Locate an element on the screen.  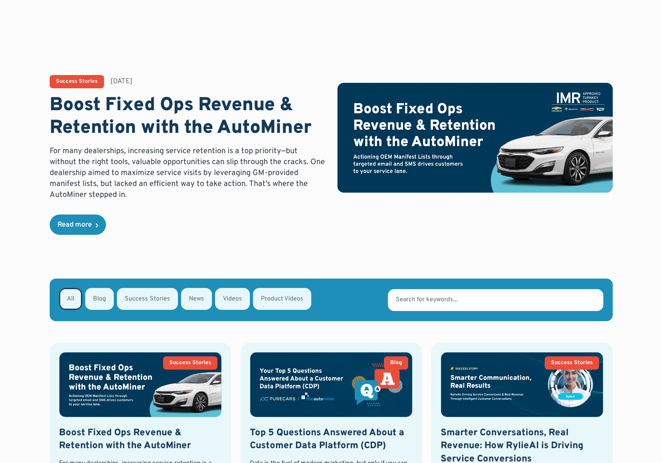
h1: Boost Fixed Ops Revenue & Retention with the AutoMiner is located at coordinates (187, 117).